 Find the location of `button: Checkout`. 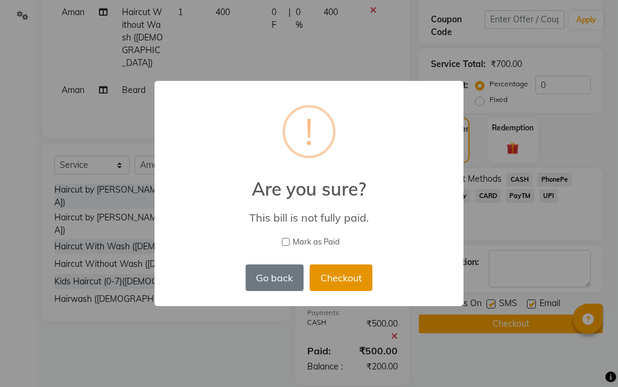

button: Checkout is located at coordinates (341, 278).